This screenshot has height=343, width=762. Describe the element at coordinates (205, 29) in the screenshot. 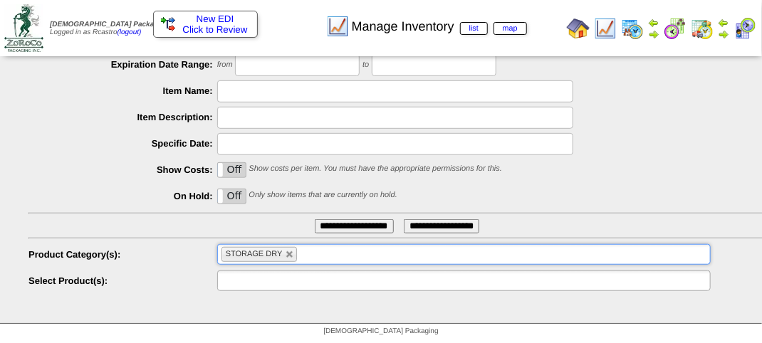

I see `span: Click to Review` at that location.